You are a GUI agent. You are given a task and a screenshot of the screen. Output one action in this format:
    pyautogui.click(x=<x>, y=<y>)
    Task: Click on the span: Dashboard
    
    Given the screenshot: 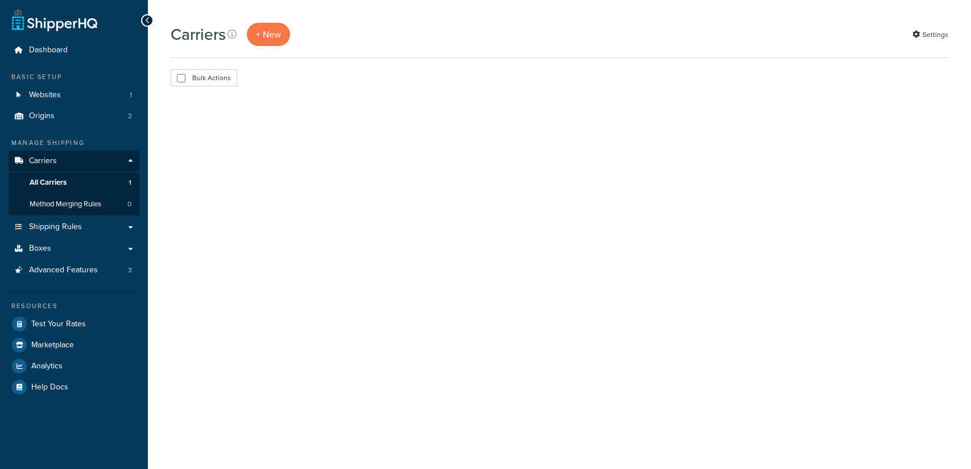 What is the action you would take?
    pyautogui.click(x=48, y=50)
    